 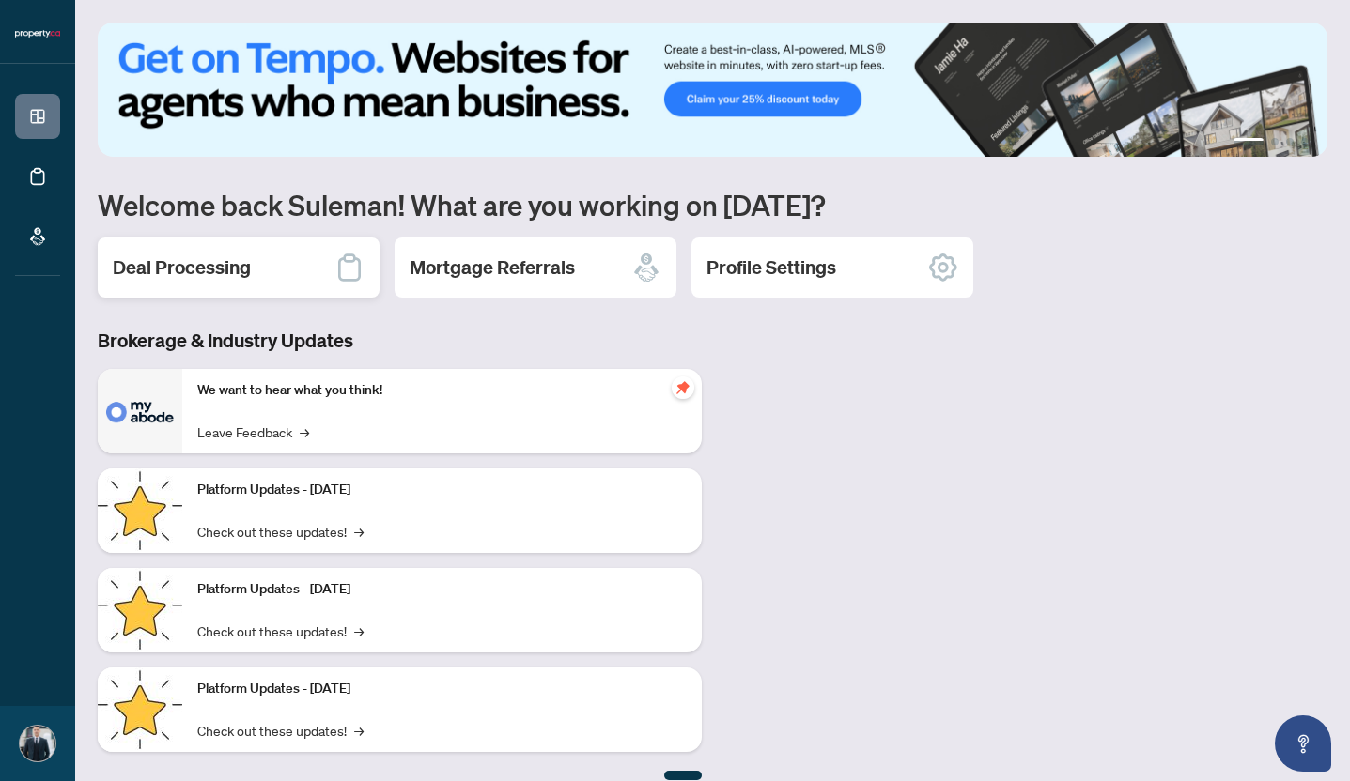 What do you see at coordinates (38, 34) in the screenshot?
I see `img: logo` at bounding box center [38, 34].